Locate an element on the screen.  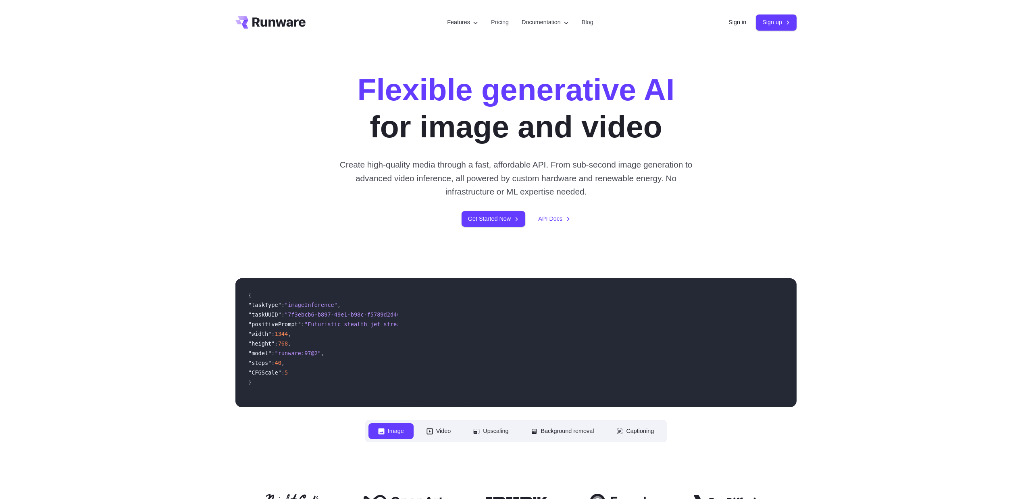
label: Features is located at coordinates (462, 22).